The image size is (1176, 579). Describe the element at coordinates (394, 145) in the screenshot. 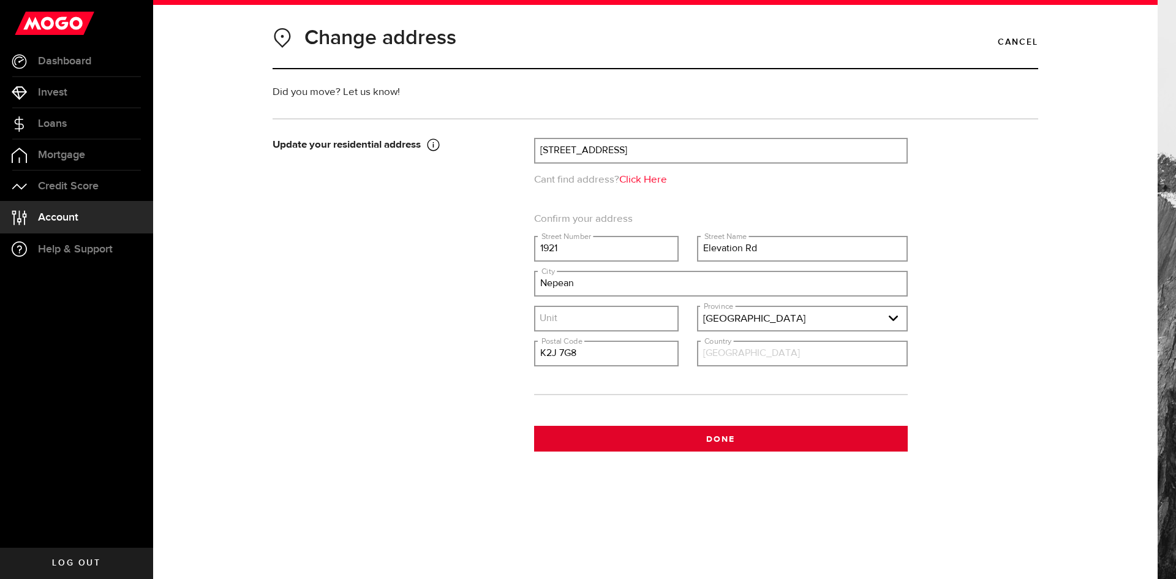

I see `div: Update your residential address` at that location.